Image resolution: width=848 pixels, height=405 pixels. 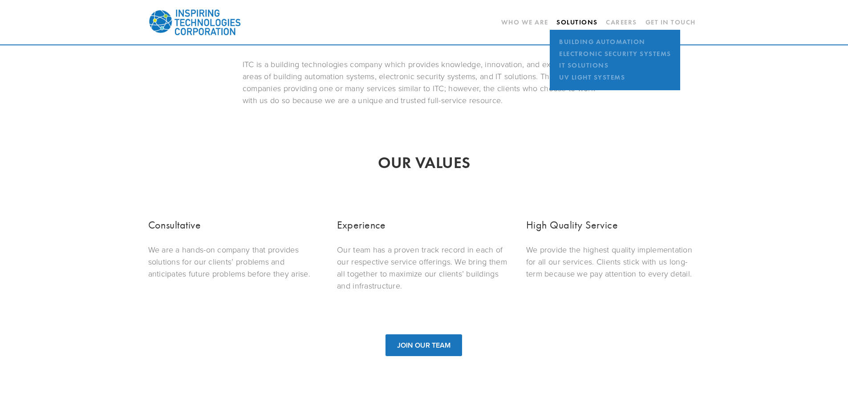 What do you see at coordinates (615, 42) in the screenshot?
I see `a: Building Automation` at bounding box center [615, 42].